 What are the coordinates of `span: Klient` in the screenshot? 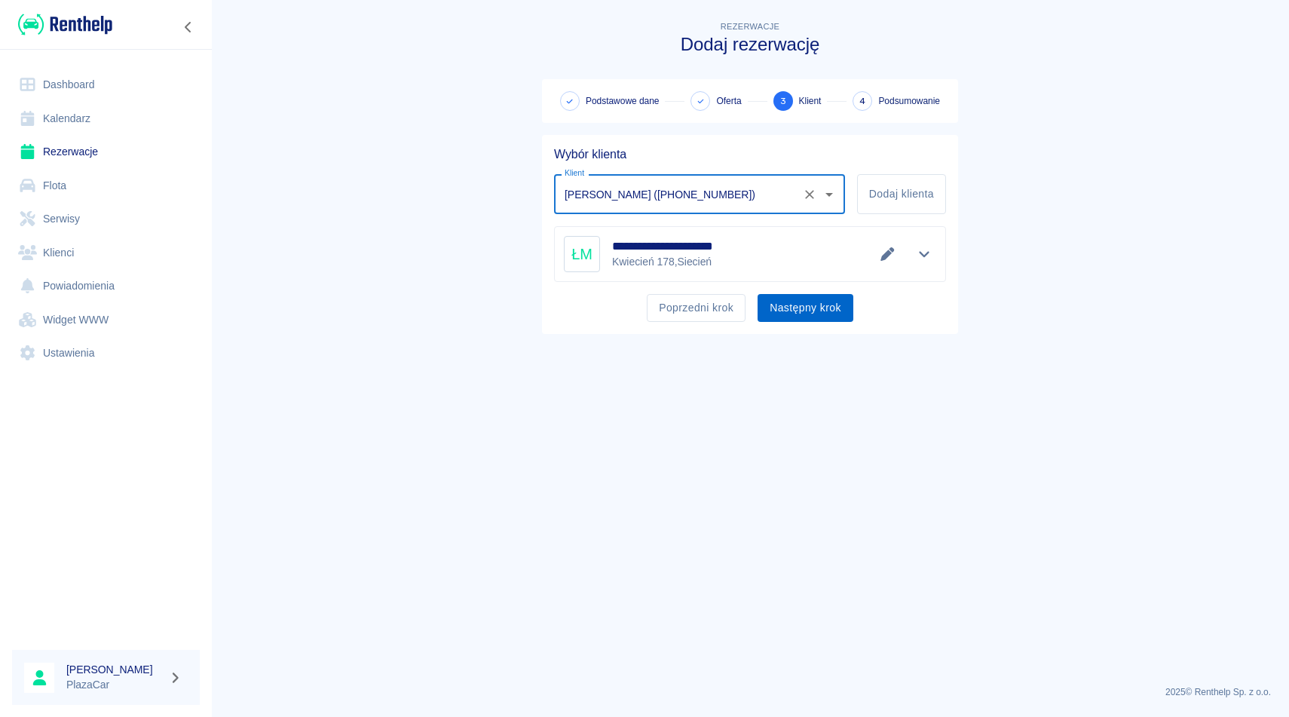 It's located at (811, 101).